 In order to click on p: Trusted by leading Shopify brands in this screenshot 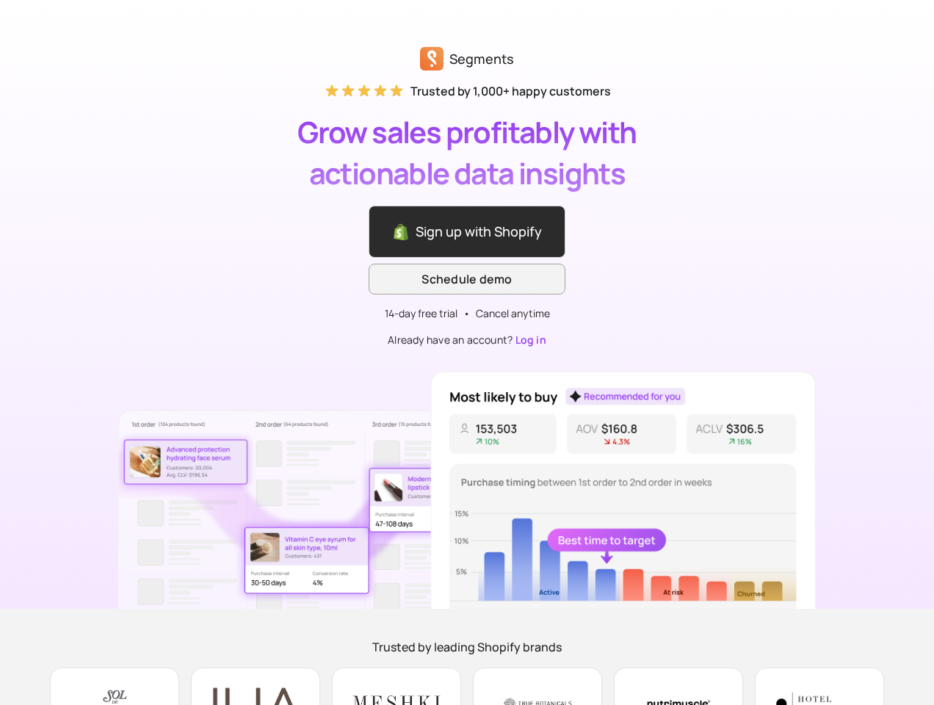, I will do `click(467, 647)`.